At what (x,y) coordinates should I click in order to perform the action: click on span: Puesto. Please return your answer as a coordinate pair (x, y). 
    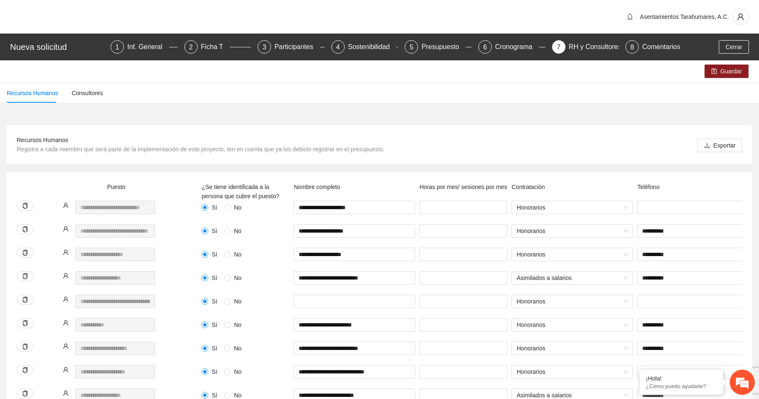
    Looking at the image, I should click on (116, 187).